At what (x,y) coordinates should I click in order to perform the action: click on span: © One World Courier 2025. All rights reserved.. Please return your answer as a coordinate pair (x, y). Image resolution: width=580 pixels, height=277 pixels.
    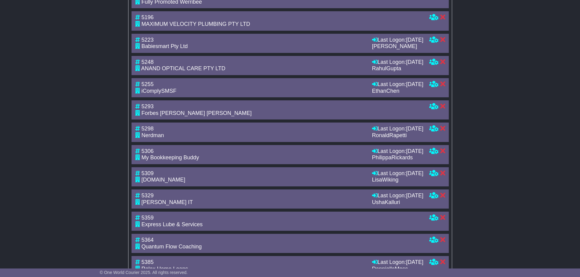
    Looking at the image, I should click on (144, 273).